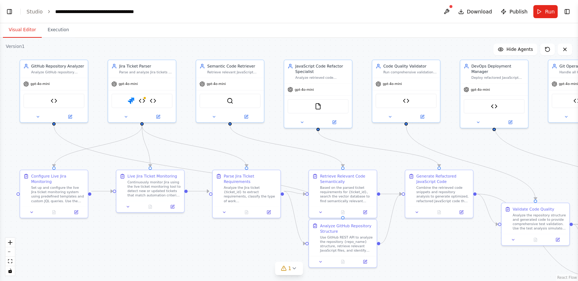 This screenshot has height=281, width=578. I want to click on a: React Flow attribution, so click(567, 278).